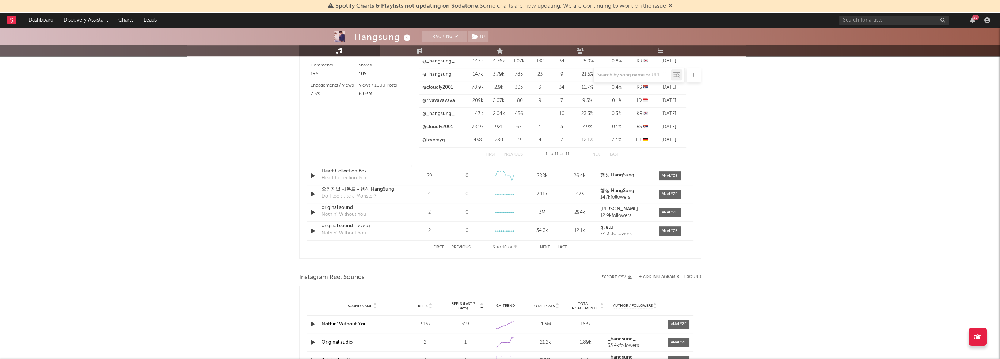 This screenshot has height=359, width=1000. What do you see at coordinates (499, 140) in the screenshot?
I see `div: 280` at bounding box center [499, 140].